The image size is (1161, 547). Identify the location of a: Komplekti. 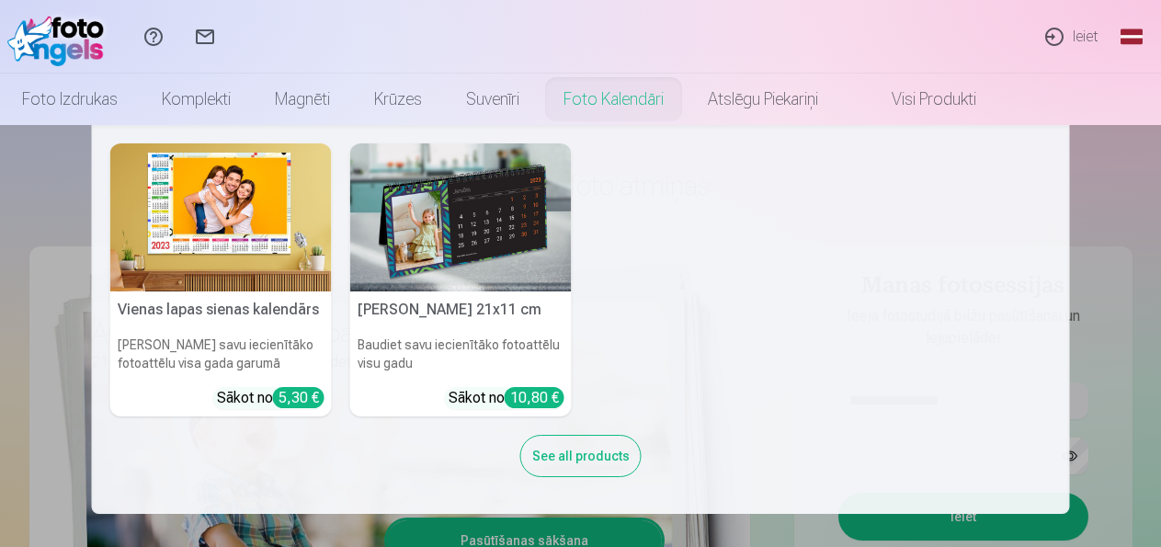
(196, 99).